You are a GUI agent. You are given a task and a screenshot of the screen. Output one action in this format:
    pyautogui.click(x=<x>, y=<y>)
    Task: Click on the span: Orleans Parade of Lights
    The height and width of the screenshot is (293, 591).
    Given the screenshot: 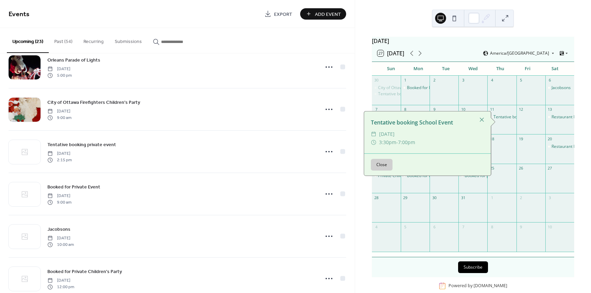 What is the action you would take?
    pyautogui.click(x=74, y=60)
    